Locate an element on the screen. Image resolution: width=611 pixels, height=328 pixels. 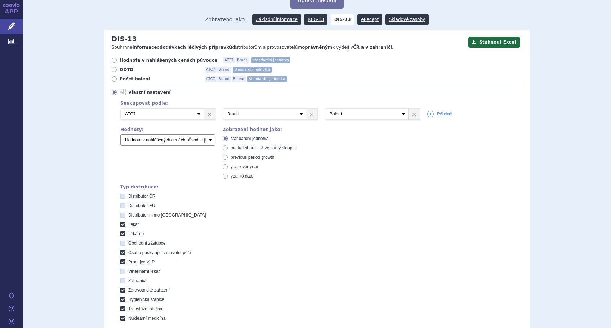
span: Distributor EU is located at coordinates (142, 205).